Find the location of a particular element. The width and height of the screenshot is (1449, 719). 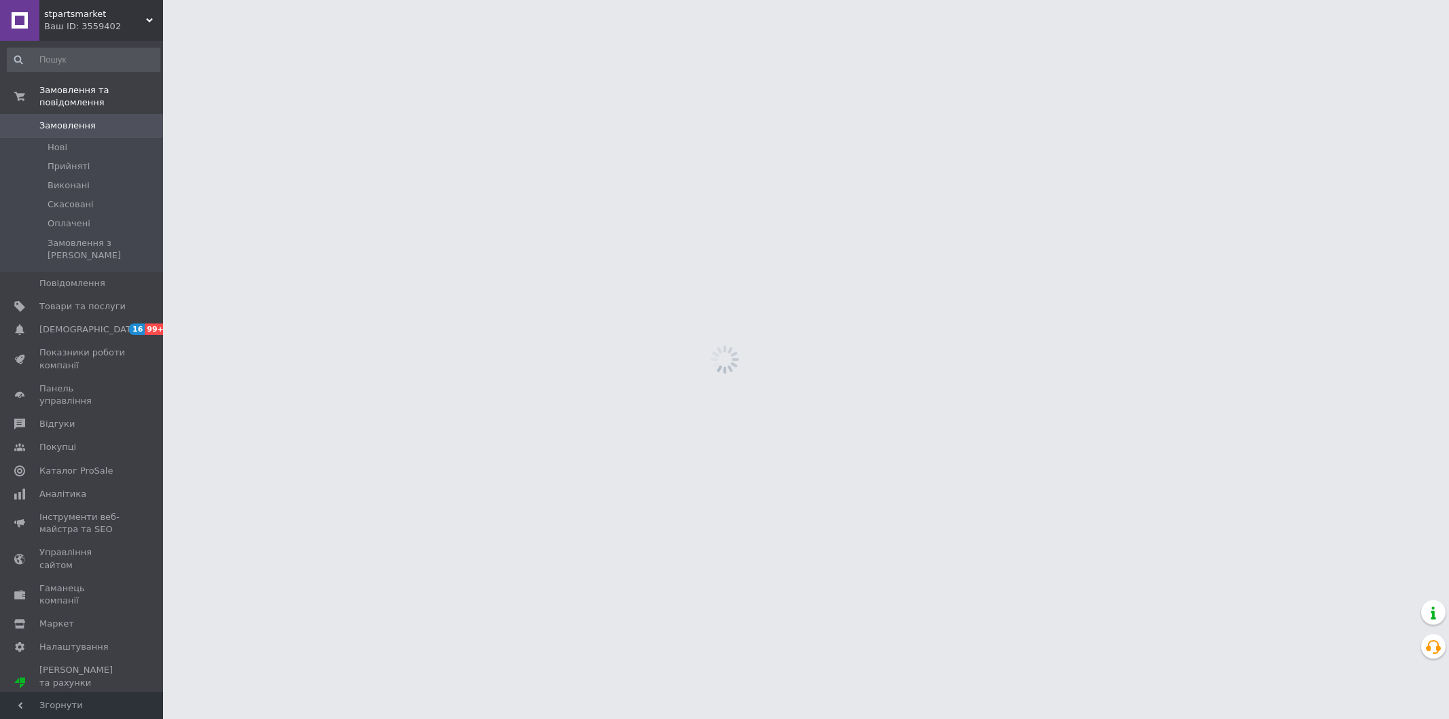

div: Prom топ is located at coordinates (82, 695).